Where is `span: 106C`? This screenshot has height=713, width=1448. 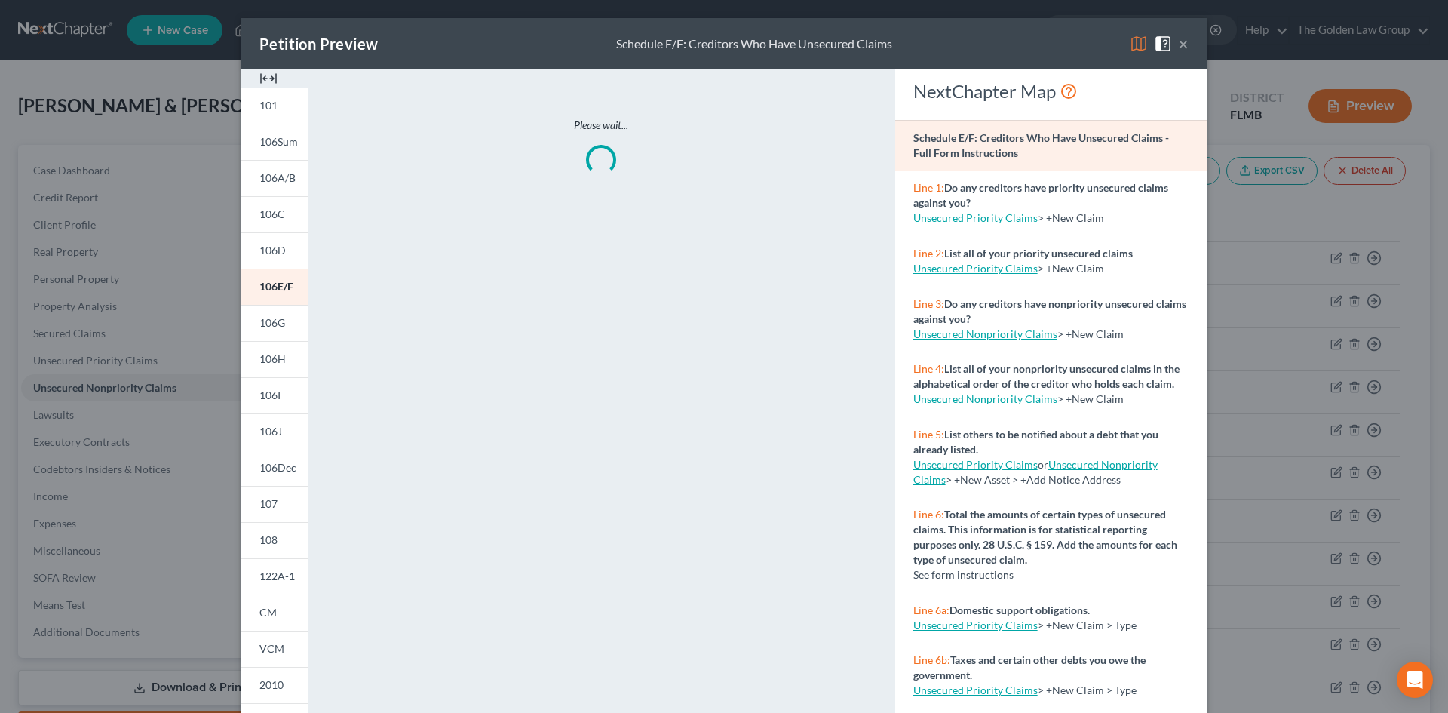
span: 106C is located at coordinates (272, 213).